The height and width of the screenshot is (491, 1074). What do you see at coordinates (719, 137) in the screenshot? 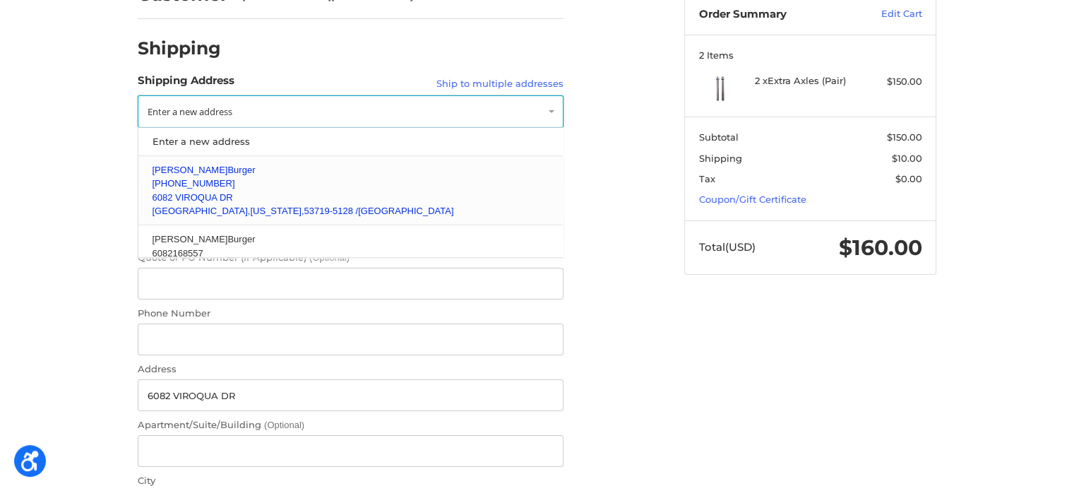
I see `span: Subtotal` at bounding box center [719, 137].